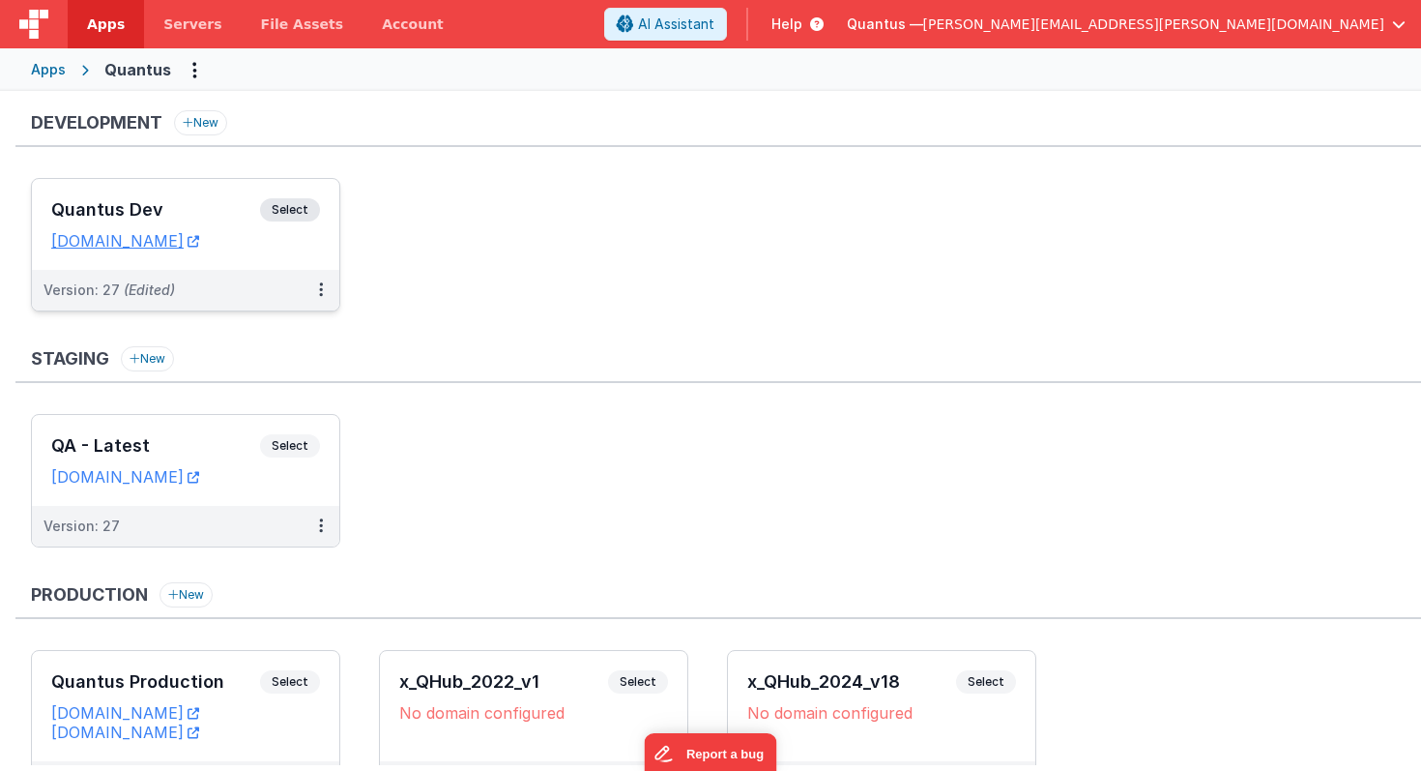 The height and width of the screenshot is (771, 1421). I want to click on span: AI Assistant, so click(676, 24).